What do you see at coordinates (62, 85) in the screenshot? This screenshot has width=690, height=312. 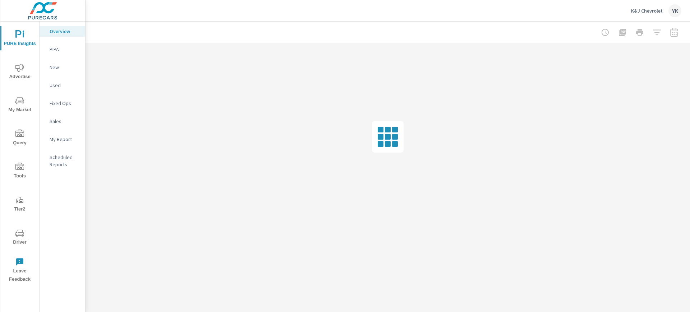 I see `div: Used` at bounding box center [62, 85].